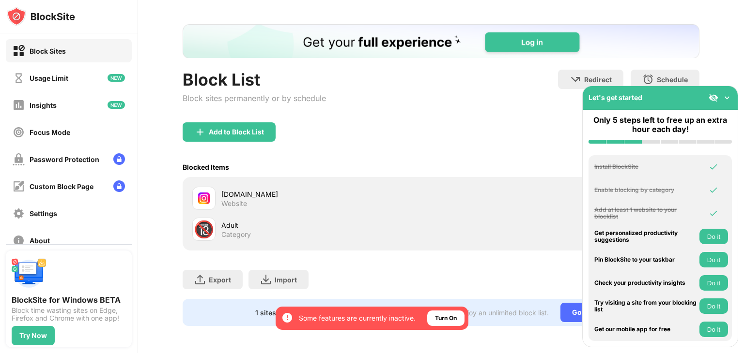  Describe the element at coordinates (49, 78) in the screenshot. I see `div: Usage Limit` at that location.